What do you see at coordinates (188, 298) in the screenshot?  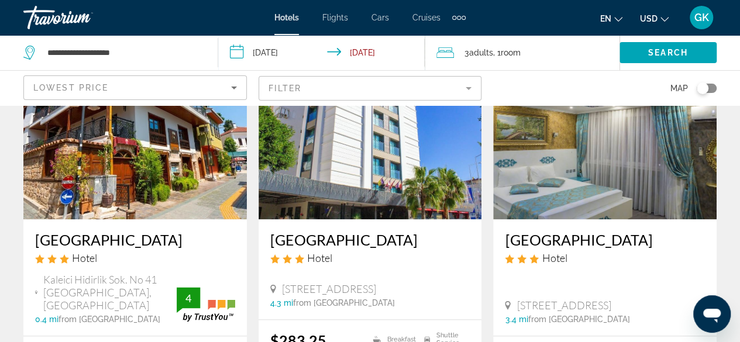 I see `div: 4` at bounding box center [188, 298].